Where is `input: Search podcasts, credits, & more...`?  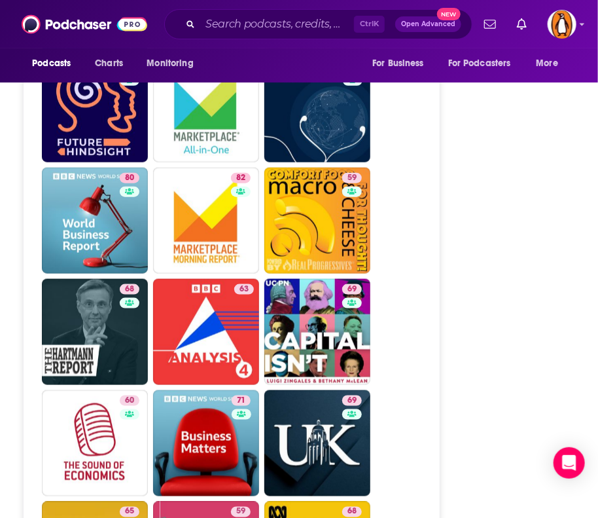
input: Search podcasts, credits, & more... is located at coordinates (277, 24).